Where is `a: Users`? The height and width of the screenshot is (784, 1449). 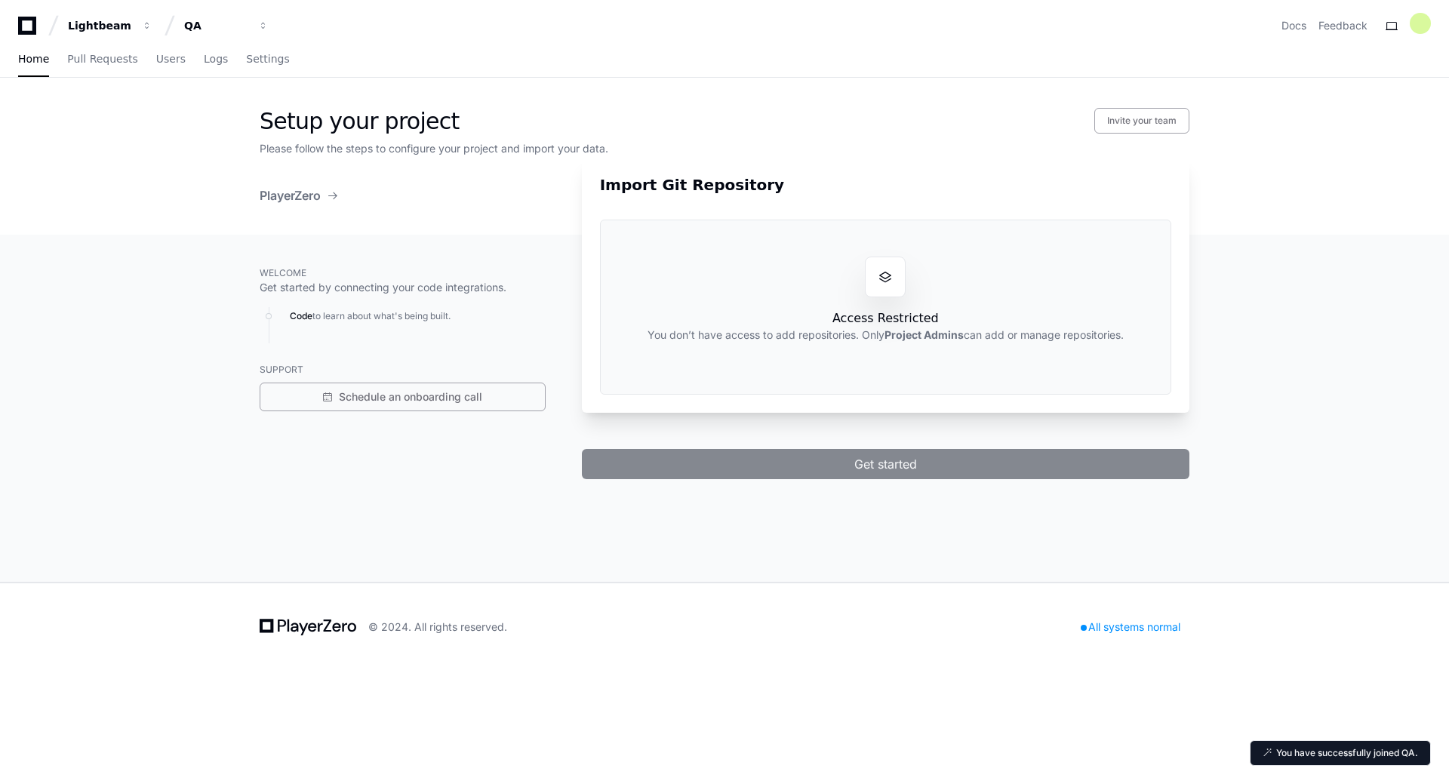
a: Users is located at coordinates (171, 60).